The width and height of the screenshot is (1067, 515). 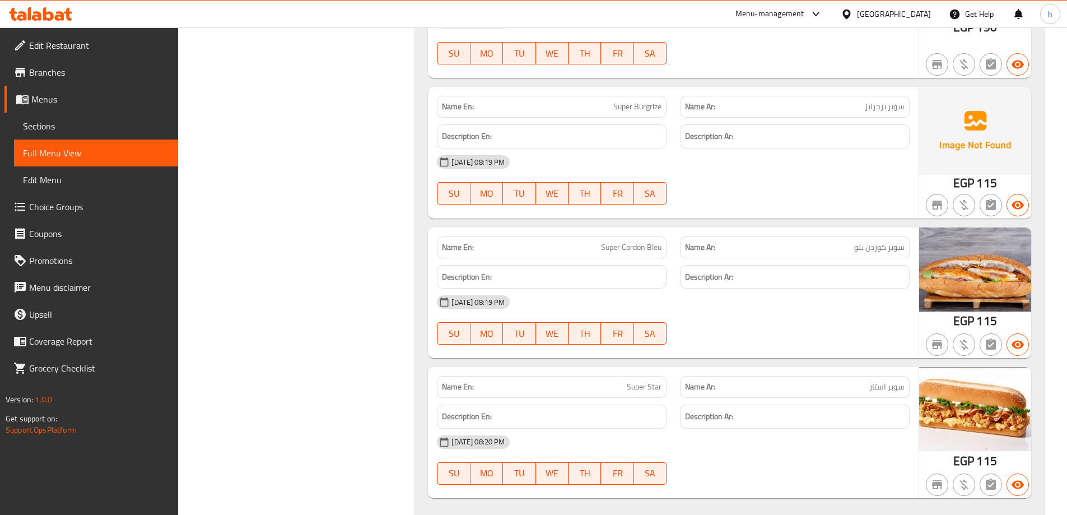 I want to click on span: Full Menu View, so click(x=96, y=153).